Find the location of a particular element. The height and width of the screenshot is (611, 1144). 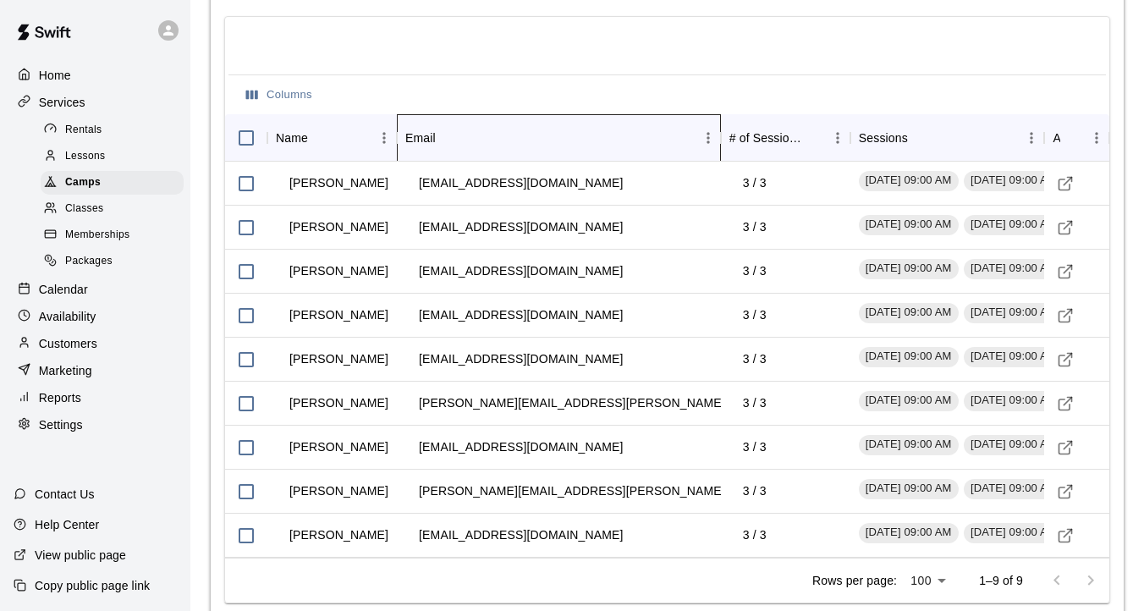

a: Reports is located at coordinates (95, 398).